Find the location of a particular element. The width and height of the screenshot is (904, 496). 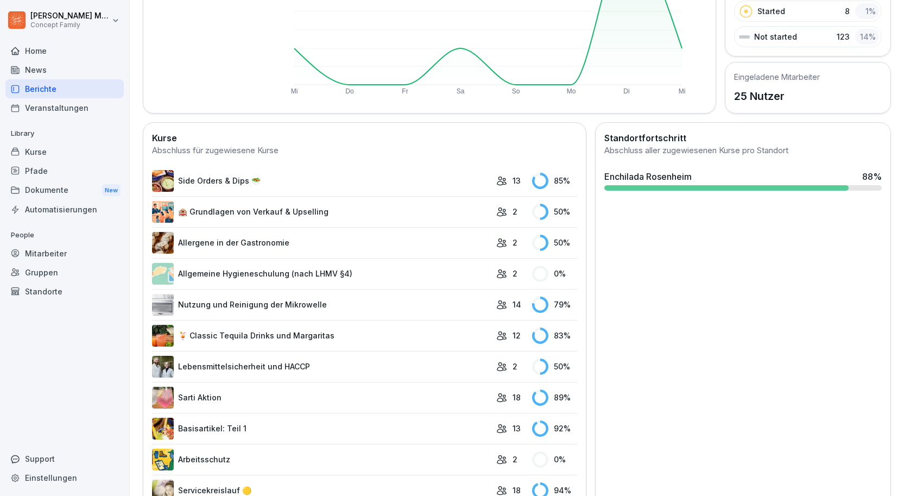

img: bgsrfyvhdm6180ponve2jajk.png is located at coordinates (163, 460).